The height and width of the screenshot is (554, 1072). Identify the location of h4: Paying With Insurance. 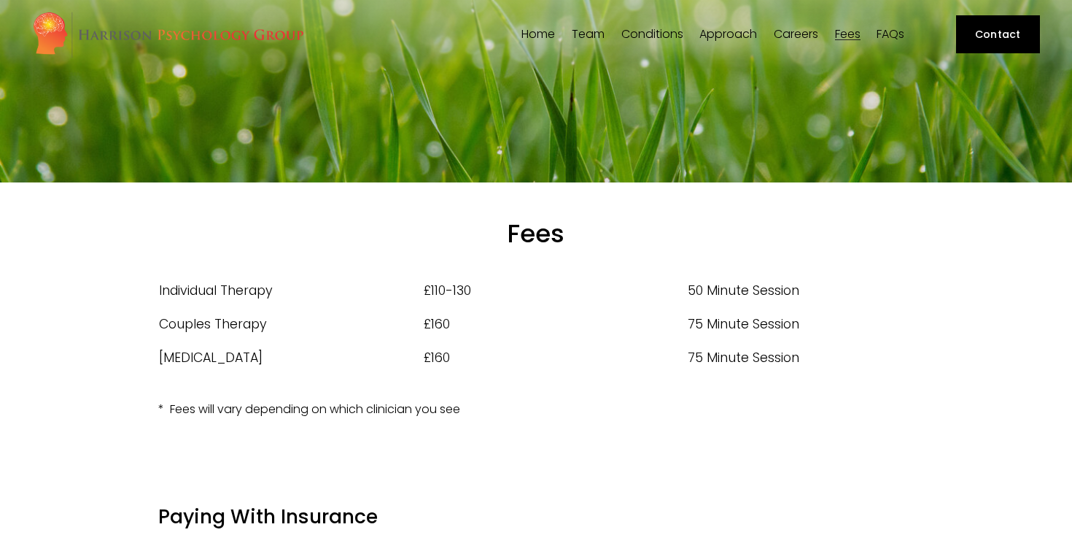
(536, 516).